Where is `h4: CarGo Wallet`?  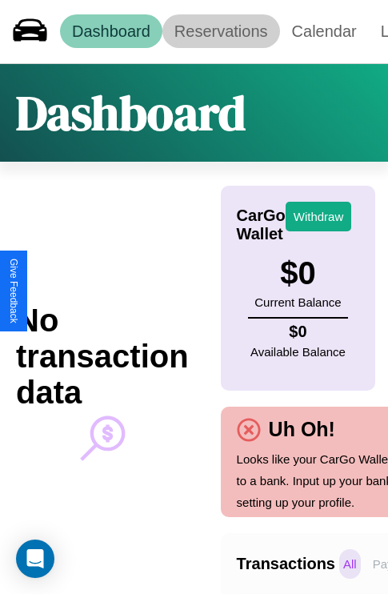
h4: CarGo Wallet is located at coordinates (261, 225).